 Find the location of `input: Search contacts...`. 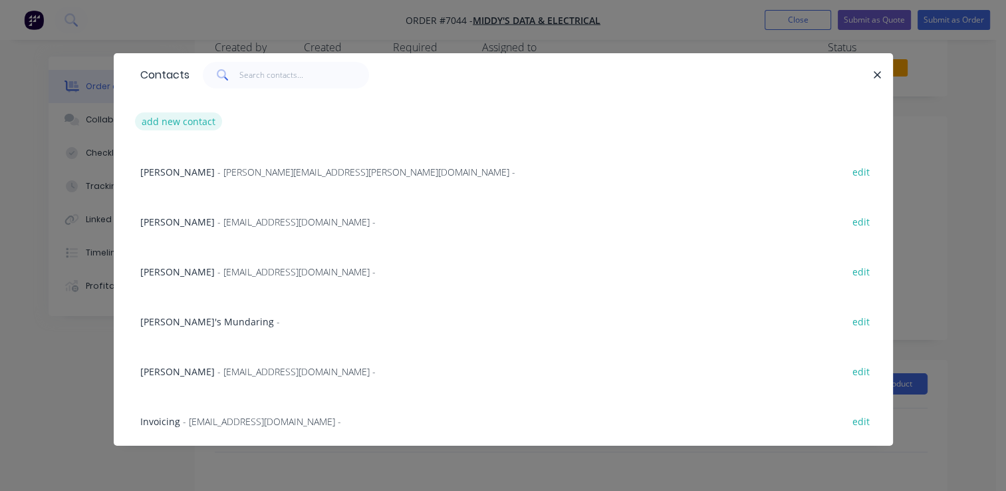

input: Search contacts... is located at coordinates (304, 75).